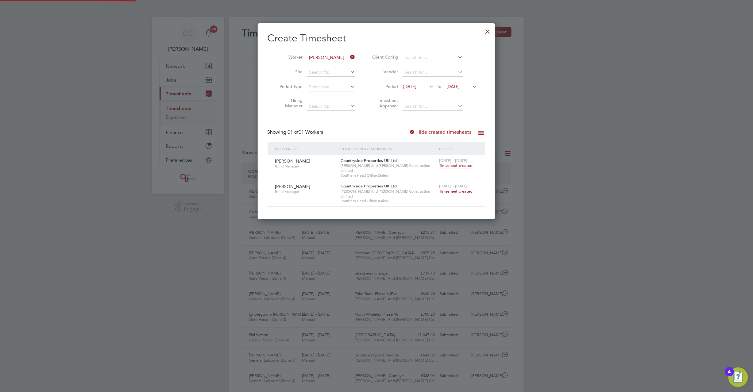 This screenshot has width=753, height=392. Describe the element at coordinates (738, 377) in the screenshot. I see `button: Open Resource Center, 4 new notifications` at that location.